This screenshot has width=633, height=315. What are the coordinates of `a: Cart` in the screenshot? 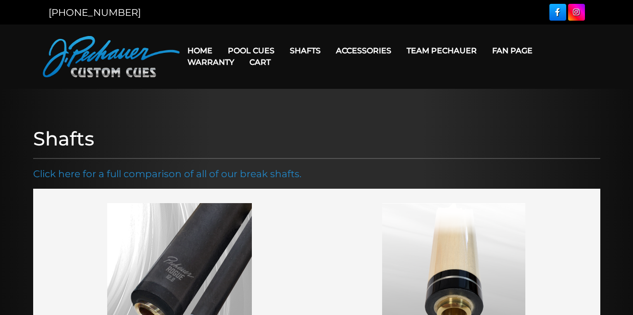 It's located at (260, 62).